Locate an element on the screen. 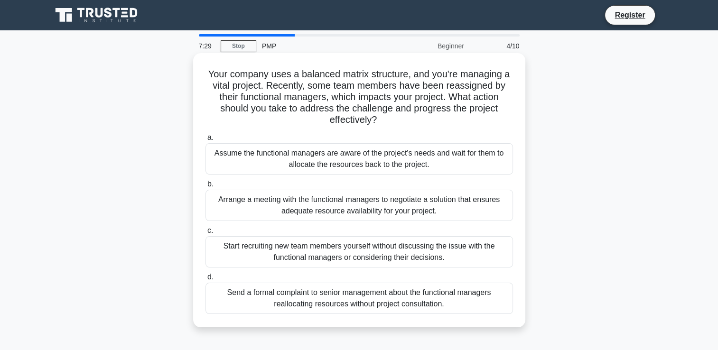 Image resolution: width=718 pixels, height=350 pixels. div: 4/10 is located at coordinates (497, 46).